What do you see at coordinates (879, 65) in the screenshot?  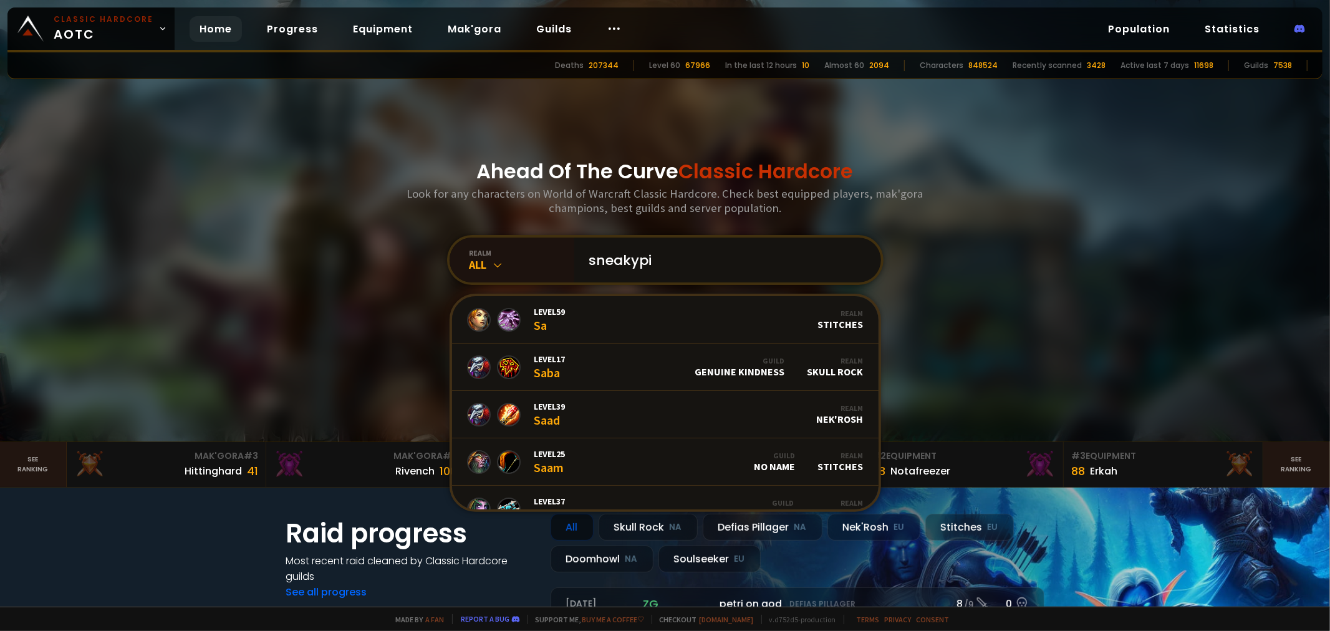 I see `div: 2094` at bounding box center [879, 65].